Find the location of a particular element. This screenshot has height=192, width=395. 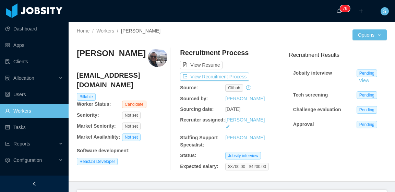

a: icon: auditClients is located at coordinates (34, 62).